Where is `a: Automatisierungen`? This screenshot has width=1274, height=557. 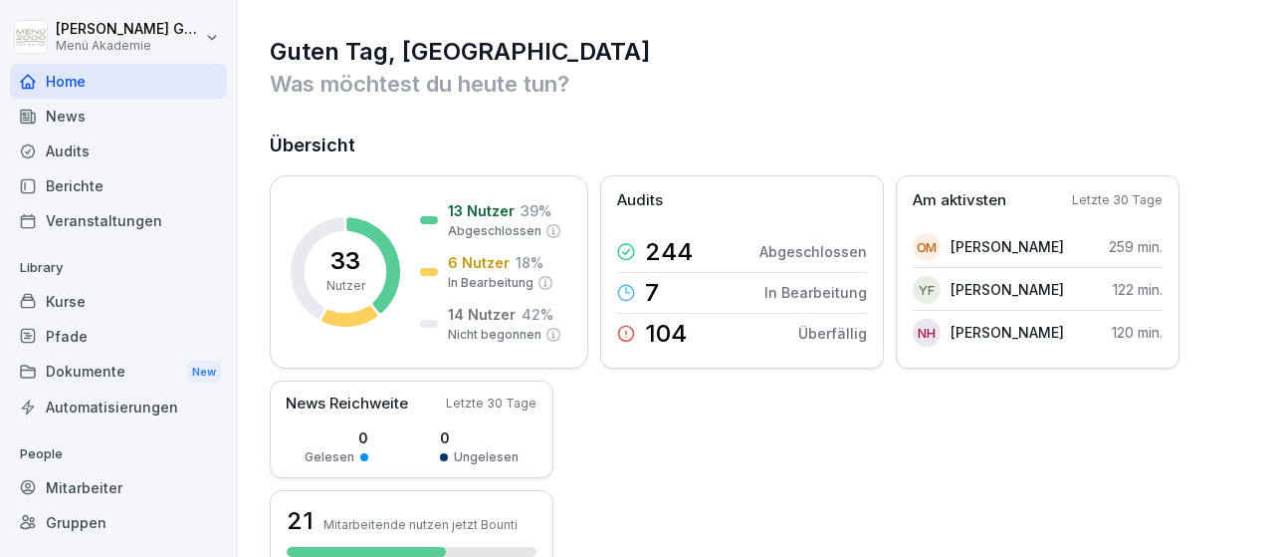
a: Automatisierungen is located at coordinates (118, 406).